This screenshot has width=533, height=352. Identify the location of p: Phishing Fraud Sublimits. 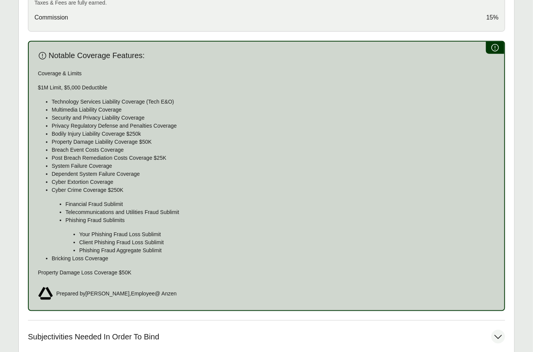
(280, 220).